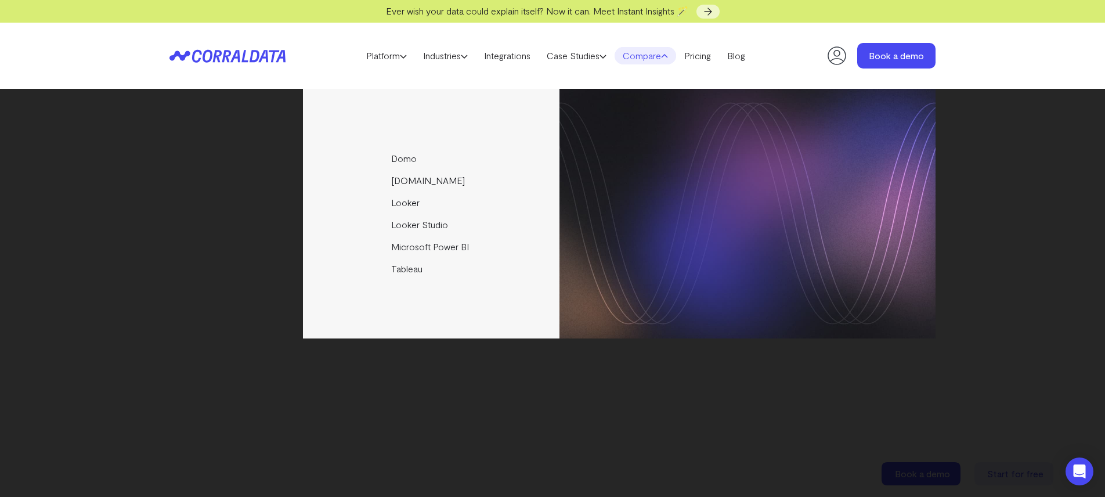 This screenshot has height=497, width=1105. I want to click on a: Case Studies, so click(576, 56).